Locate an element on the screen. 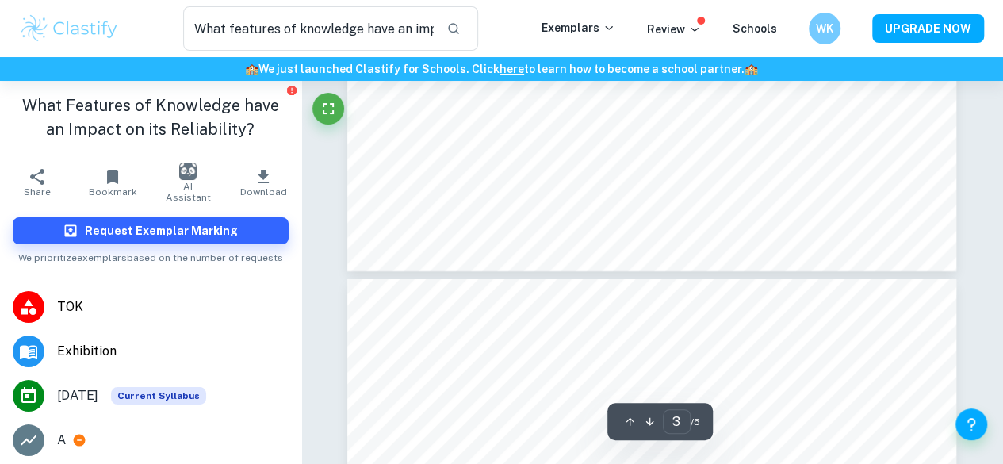 The width and height of the screenshot is (1003, 464). p: Review is located at coordinates (674, 29).